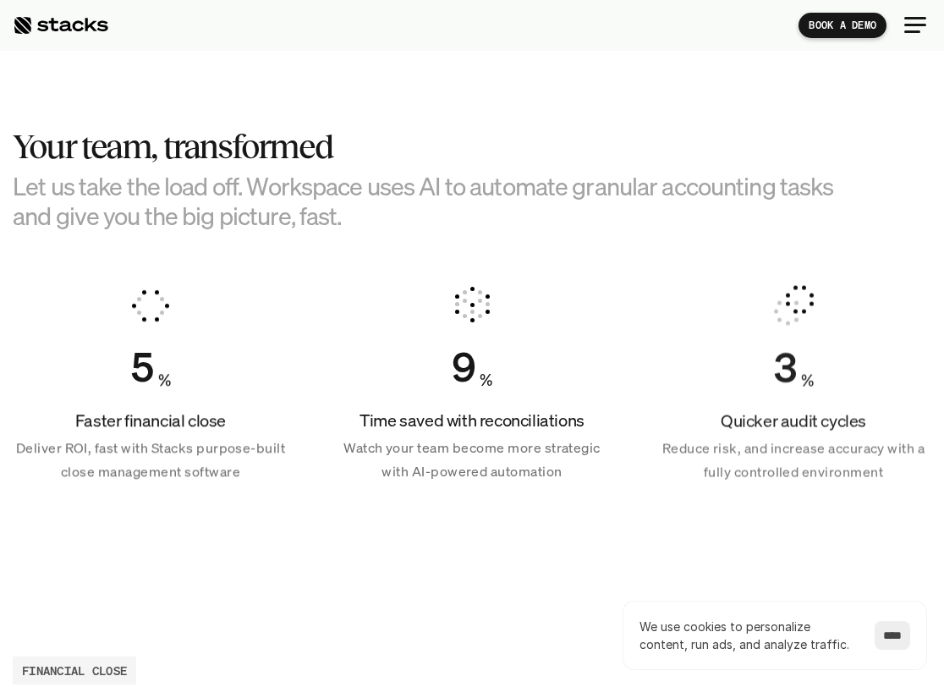  I want to click on p: We use cookies to personalize content, run ads, and analyze traffic., so click(749, 636).